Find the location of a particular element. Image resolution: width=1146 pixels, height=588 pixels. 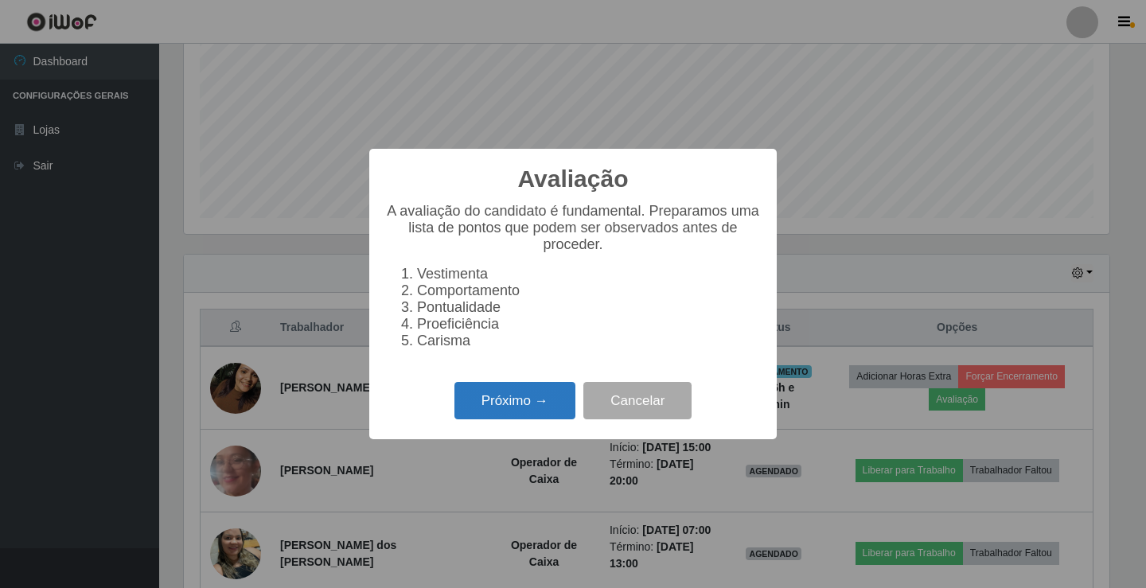

p: A avaliação do candidato é fundamental. Preparamos uma lista de pontos que podem ser observados a... is located at coordinates (573, 228).